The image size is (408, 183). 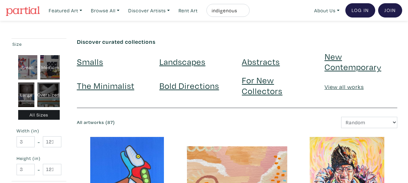 I want to click on div: Medium, so click(x=50, y=68).